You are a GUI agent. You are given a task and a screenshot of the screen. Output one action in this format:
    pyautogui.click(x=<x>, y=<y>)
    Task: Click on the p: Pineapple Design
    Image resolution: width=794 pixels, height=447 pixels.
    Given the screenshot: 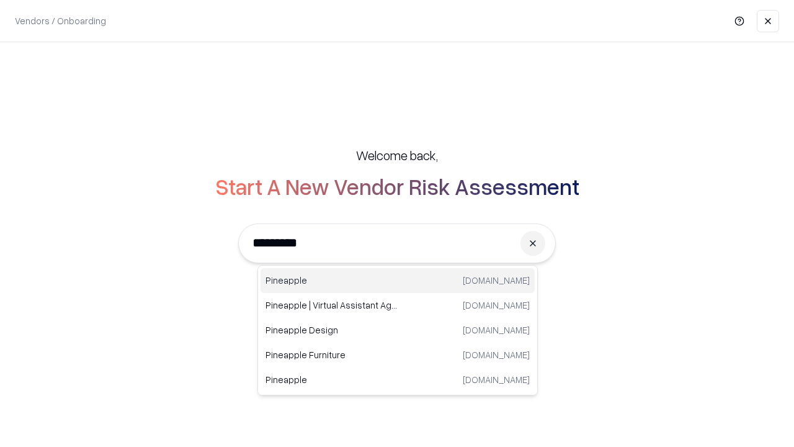 What is the action you would take?
    pyautogui.click(x=331, y=330)
    